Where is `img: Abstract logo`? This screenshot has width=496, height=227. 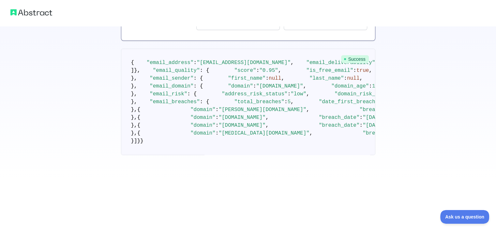 img: Abstract logo is located at coordinates (31, 12).